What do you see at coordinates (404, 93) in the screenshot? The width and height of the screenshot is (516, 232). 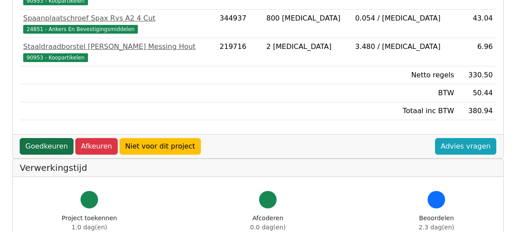 I see `td: BTW` at bounding box center [404, 93].